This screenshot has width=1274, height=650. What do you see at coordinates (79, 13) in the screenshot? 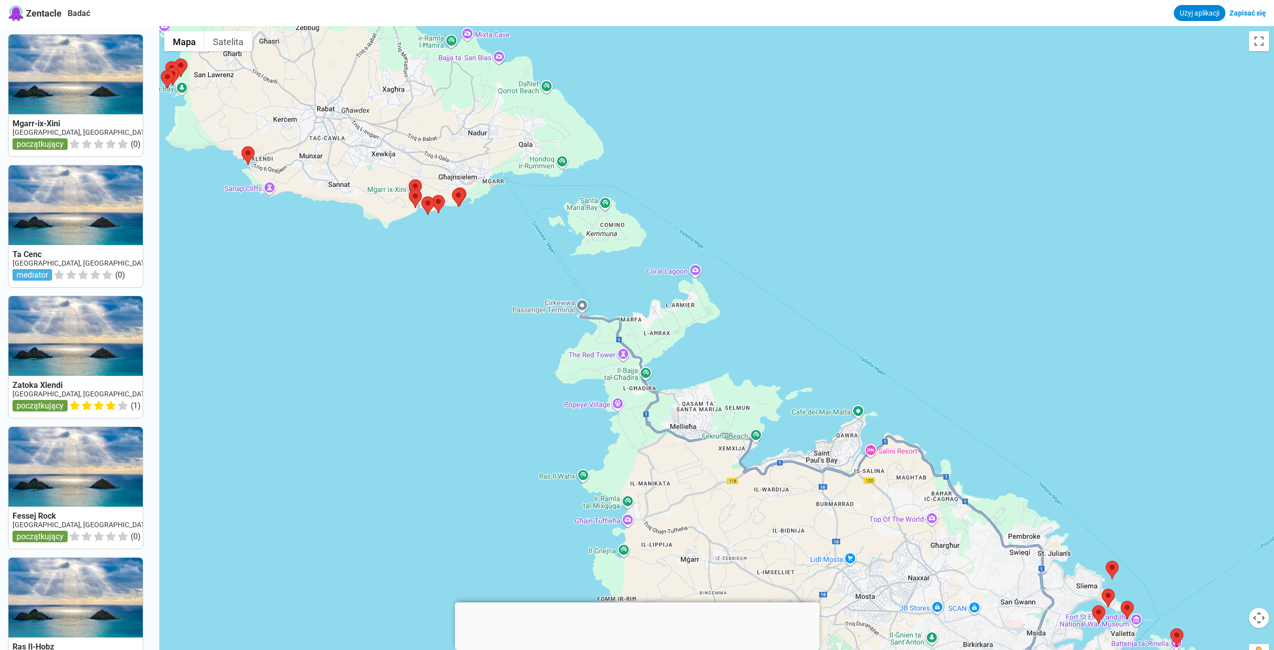
I see `font: Badać` at bounding box center [79, 13].